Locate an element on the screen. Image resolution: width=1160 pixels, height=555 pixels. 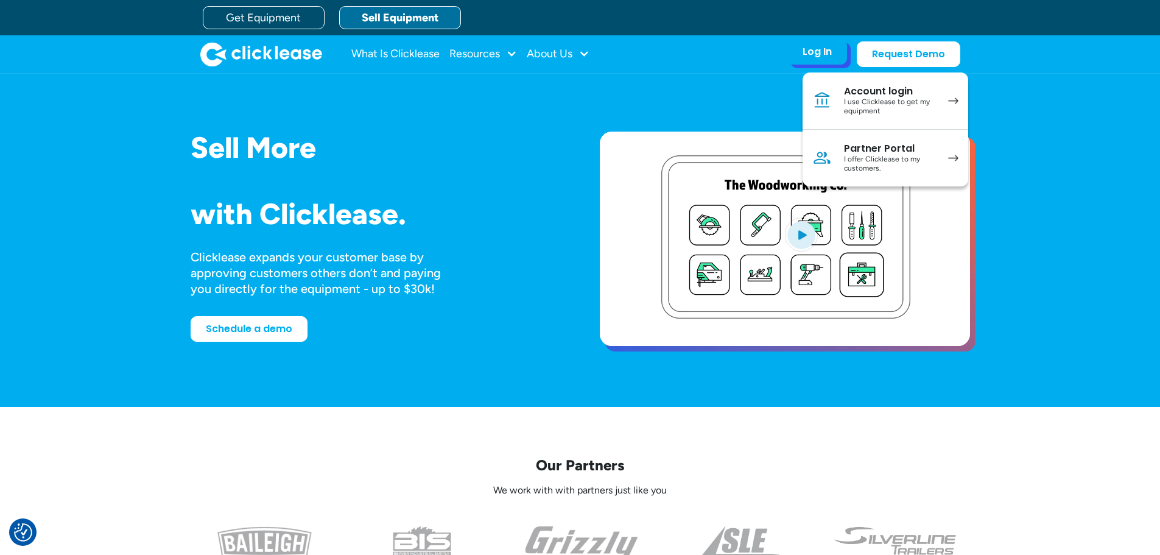
nav: Log In is located at coordinates (885, 129).